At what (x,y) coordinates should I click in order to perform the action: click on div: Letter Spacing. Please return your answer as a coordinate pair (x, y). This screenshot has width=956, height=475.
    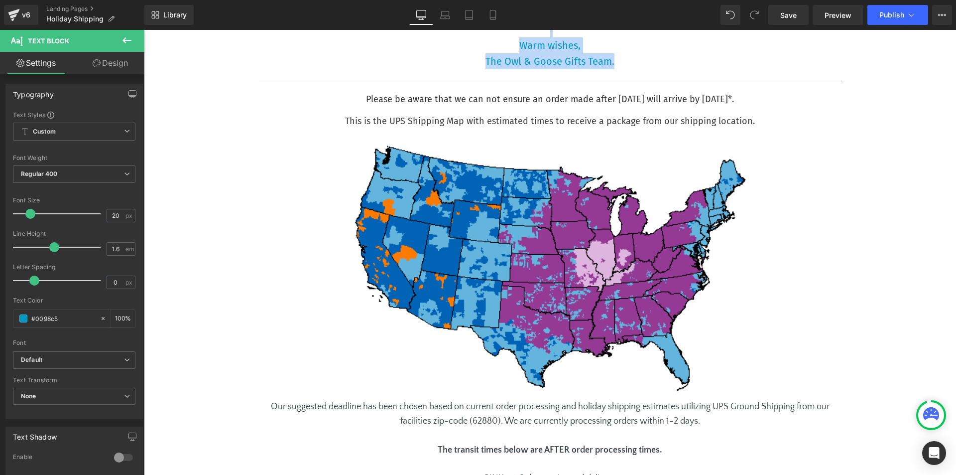
    Looking at the image, I should click on (74, 267).